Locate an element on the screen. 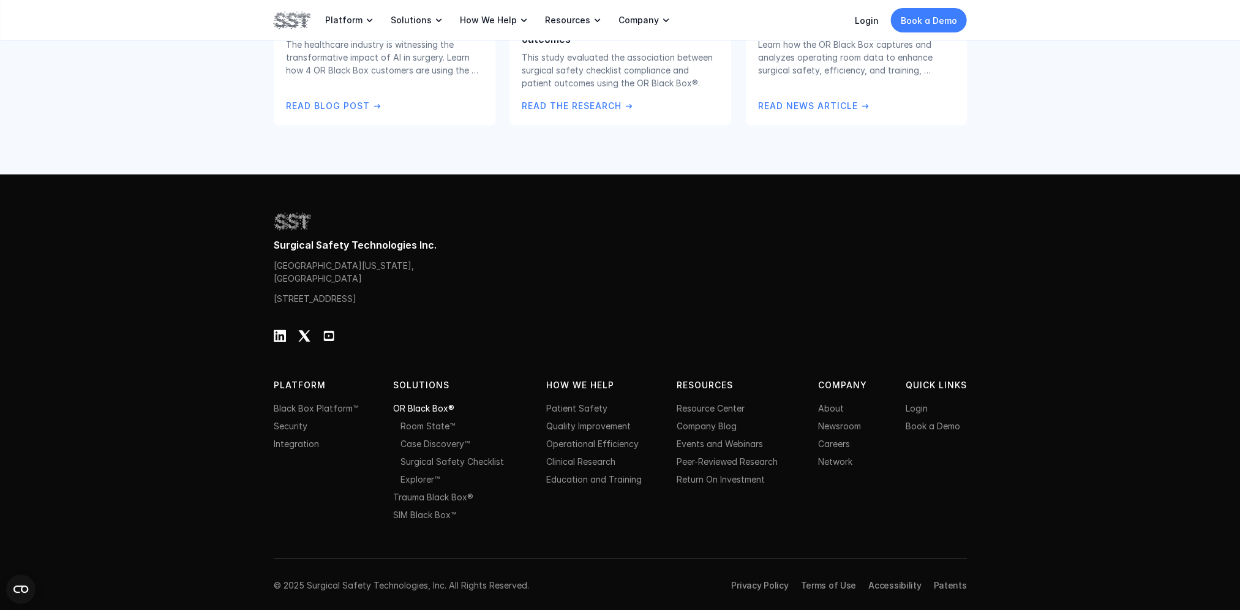  p: This study evaluated the association between surgical safety checklist compliance and patient out... is located at coordinates (620, 70).